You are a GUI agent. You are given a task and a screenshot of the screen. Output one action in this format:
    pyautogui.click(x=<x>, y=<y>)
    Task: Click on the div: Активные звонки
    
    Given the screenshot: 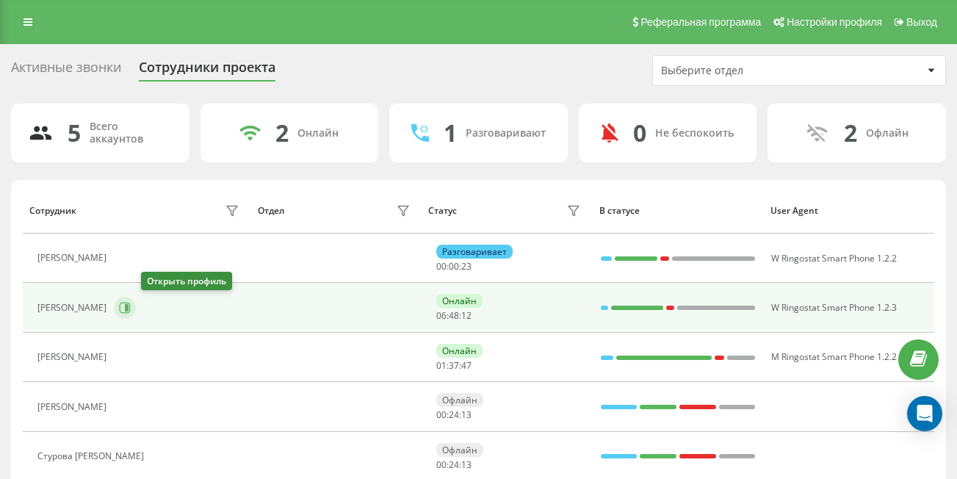 What is the action you would take?
    pyautogui.click(x=66, y=70)
    